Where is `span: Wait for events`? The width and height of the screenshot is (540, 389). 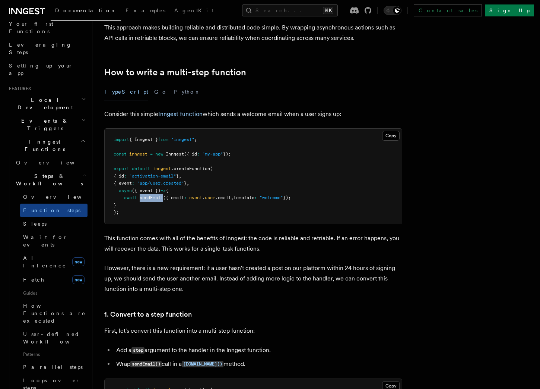 span: Wait for events is located at coordinates (45, 241).